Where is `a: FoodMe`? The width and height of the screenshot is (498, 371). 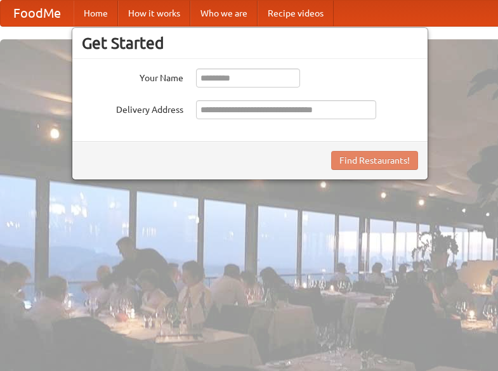 a: FoodMe is located at coordinates (37, 13).